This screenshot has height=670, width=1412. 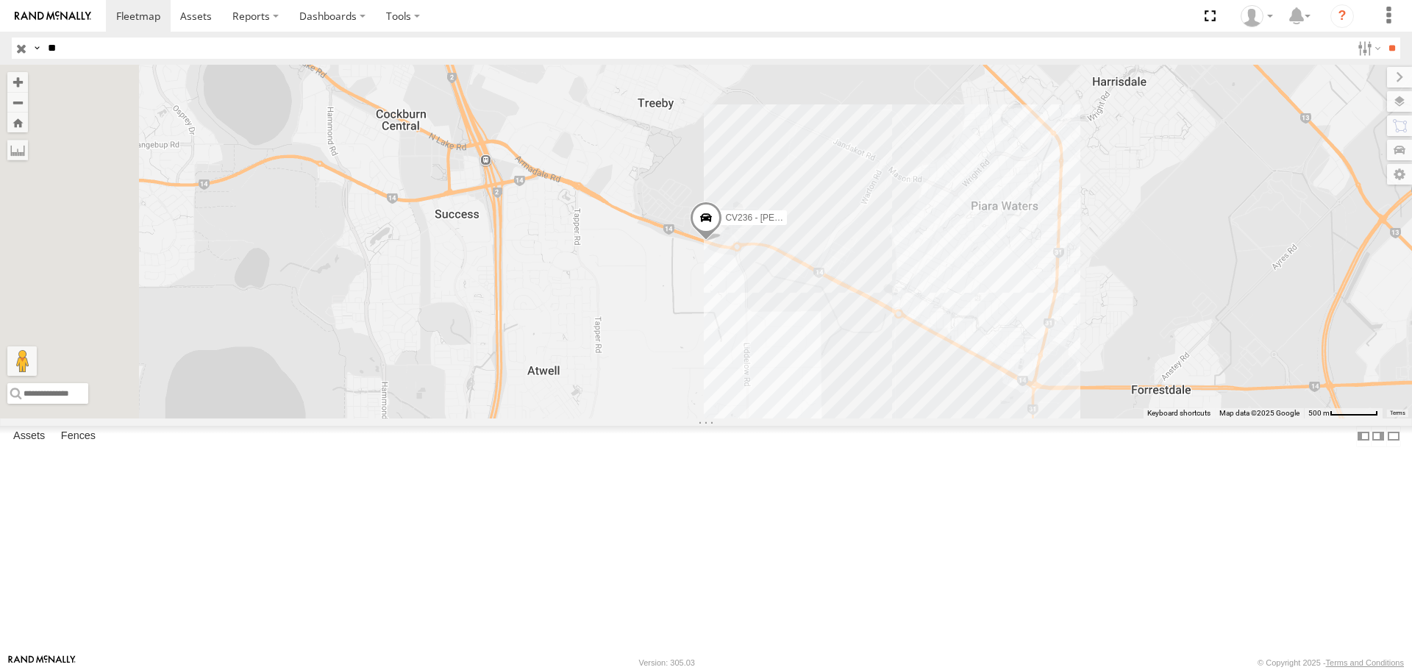 I want to click on label: Dock Summary Table to the Right, so click(x=1378, y=436).